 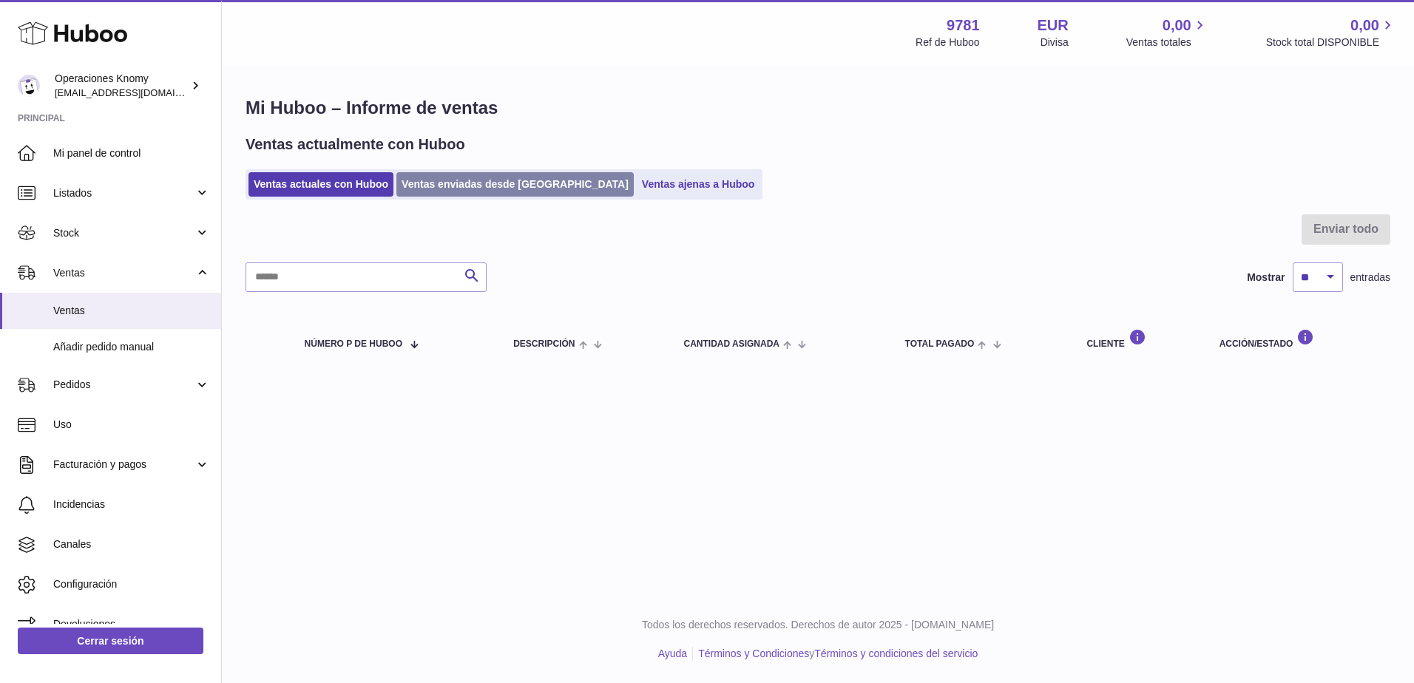 What do you see at coordinates (132, 424) in the screenshot?
I see `span: Uso` at bounding box center [132, 424].